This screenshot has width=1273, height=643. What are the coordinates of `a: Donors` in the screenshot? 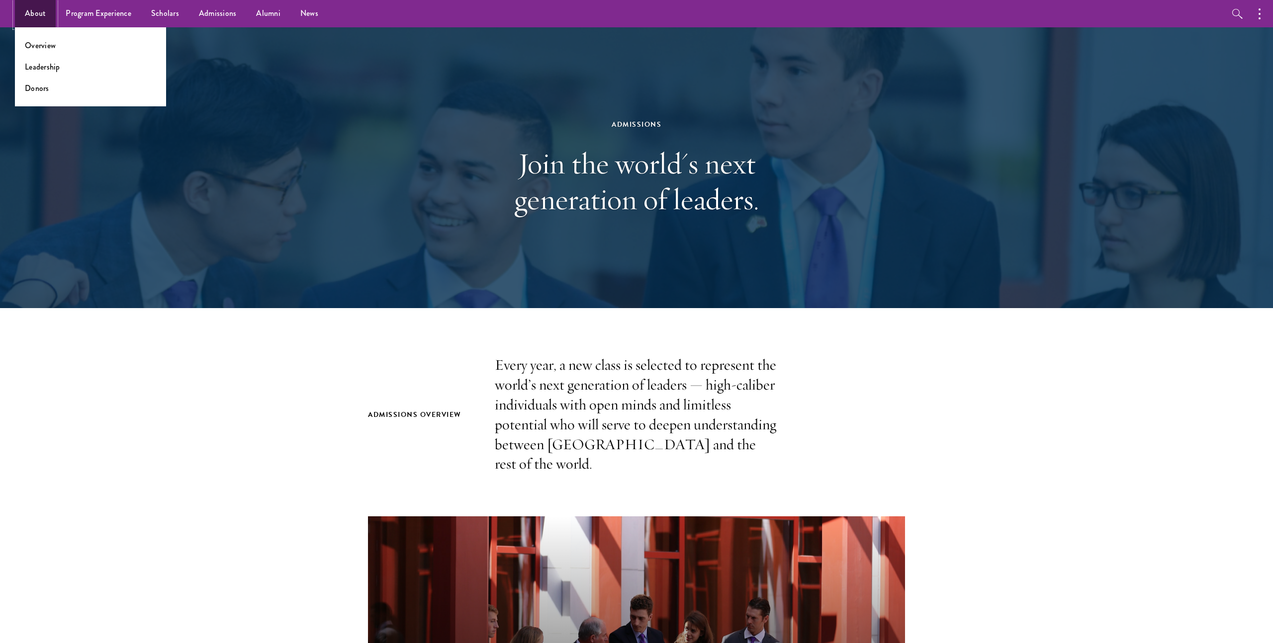 It's located at (37, 88).